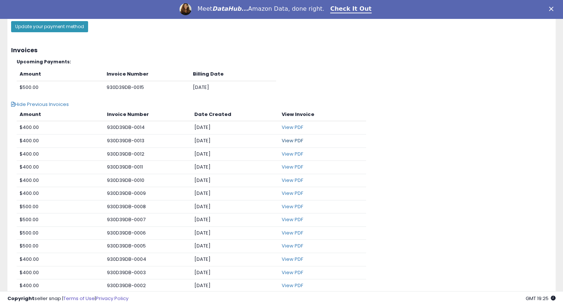 The width and height of the screenshot is (563, 306). What do you see at coordinates (552, 9) in the screenshot?
I see `div: Close` at bounding box center [552, 9].